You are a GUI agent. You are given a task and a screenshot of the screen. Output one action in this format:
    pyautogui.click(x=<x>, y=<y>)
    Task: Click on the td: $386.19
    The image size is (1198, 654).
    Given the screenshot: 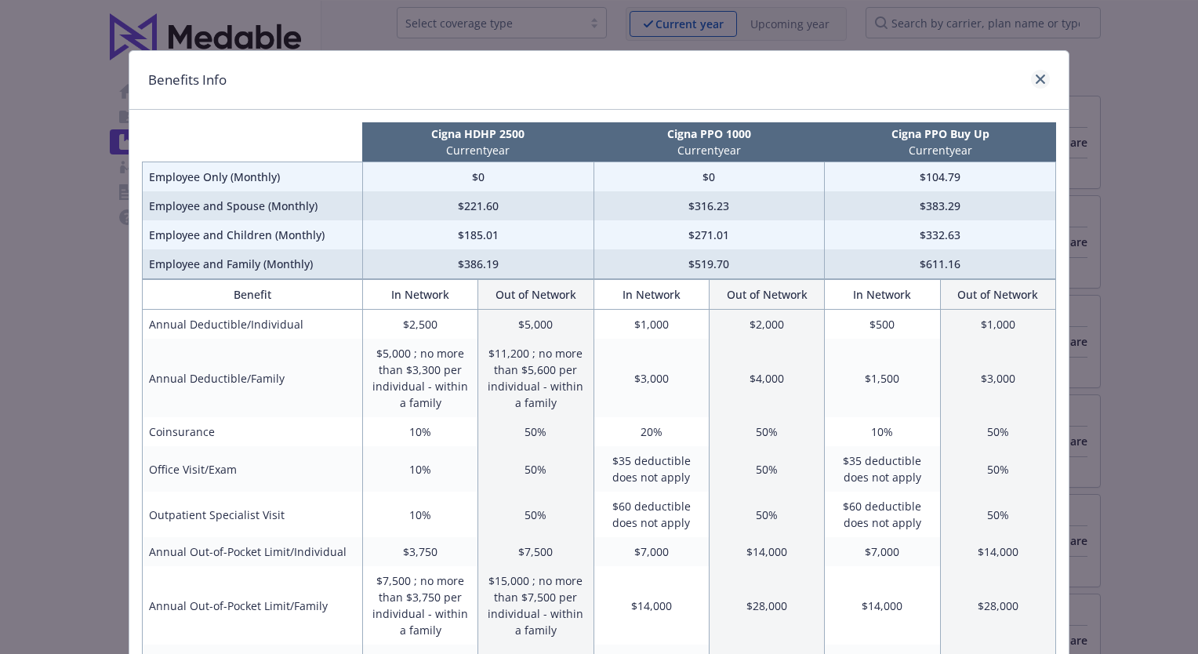 What is the action you would take?
    pyautogui.click(x=478, y=264)
    